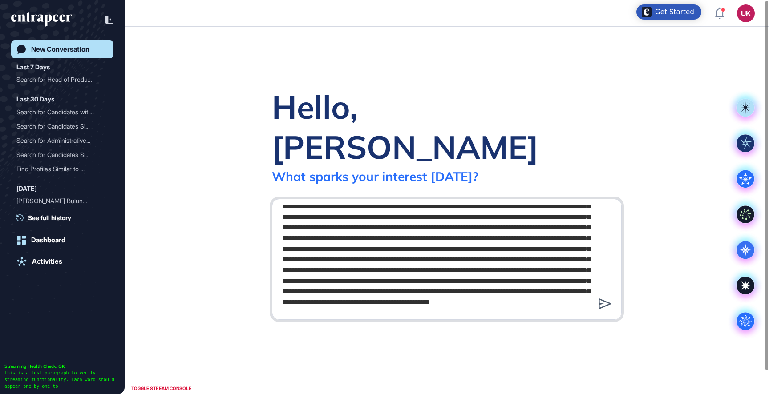 The height and width of the screenshot is (394, 769). What do you see at coordinates (647, 12) in the screenshot?
I see `img: launcher-image-alternative-text` at bounding box center [647, 12].